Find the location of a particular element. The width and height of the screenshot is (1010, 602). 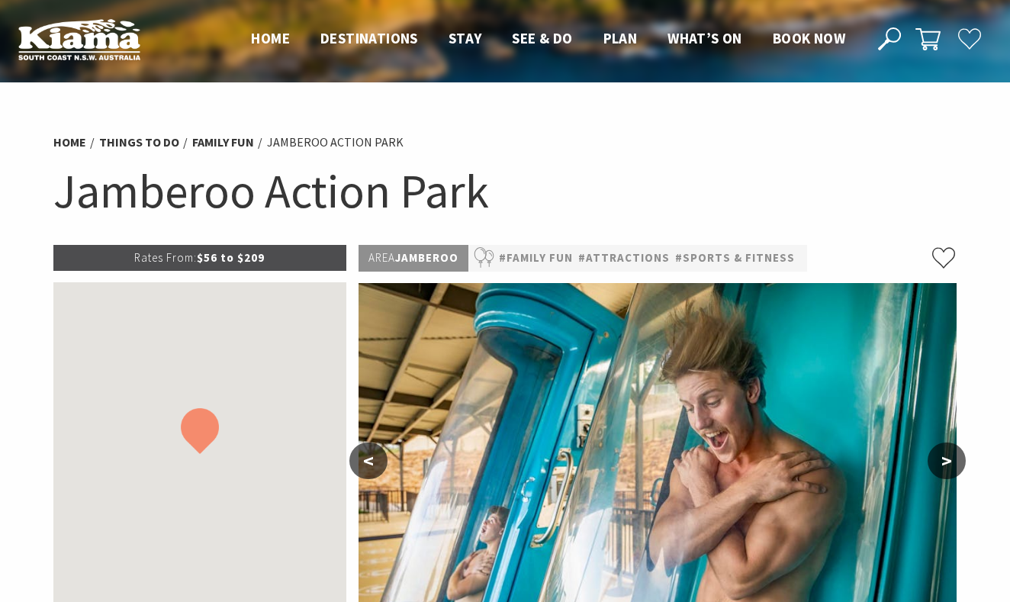

span: What’s On is located at coordinates (705, 38).